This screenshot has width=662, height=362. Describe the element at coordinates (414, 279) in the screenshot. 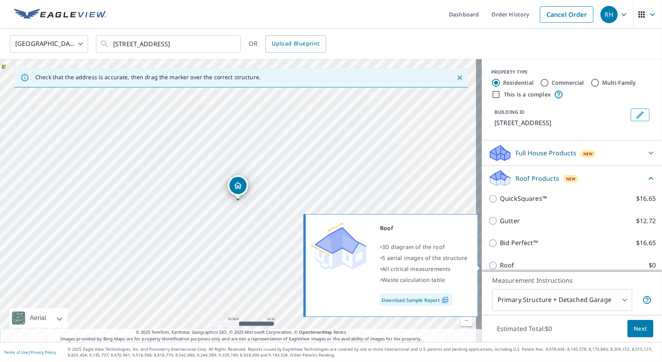

I see `span: Waste calculation table` at that location.